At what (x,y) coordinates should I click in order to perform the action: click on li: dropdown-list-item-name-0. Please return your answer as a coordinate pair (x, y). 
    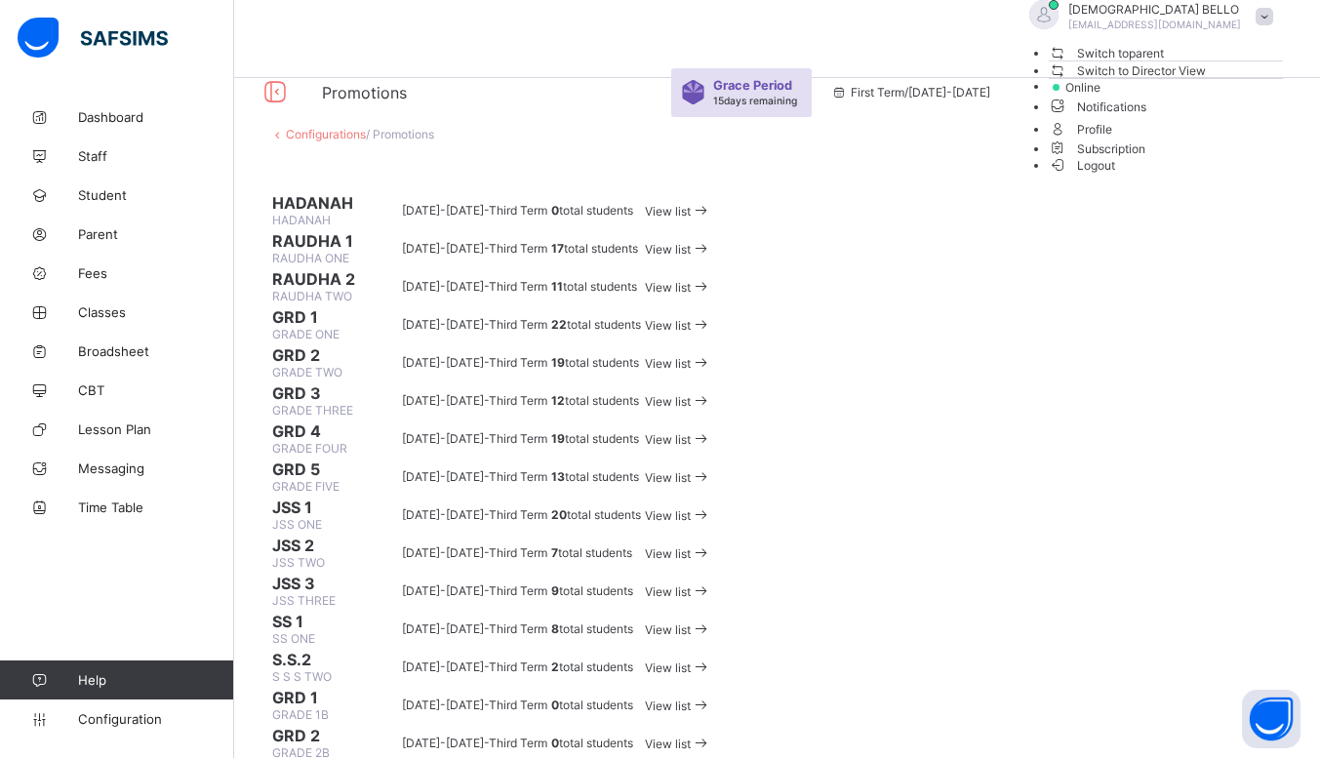
    Looking at the image, I should click on (1166, 53).